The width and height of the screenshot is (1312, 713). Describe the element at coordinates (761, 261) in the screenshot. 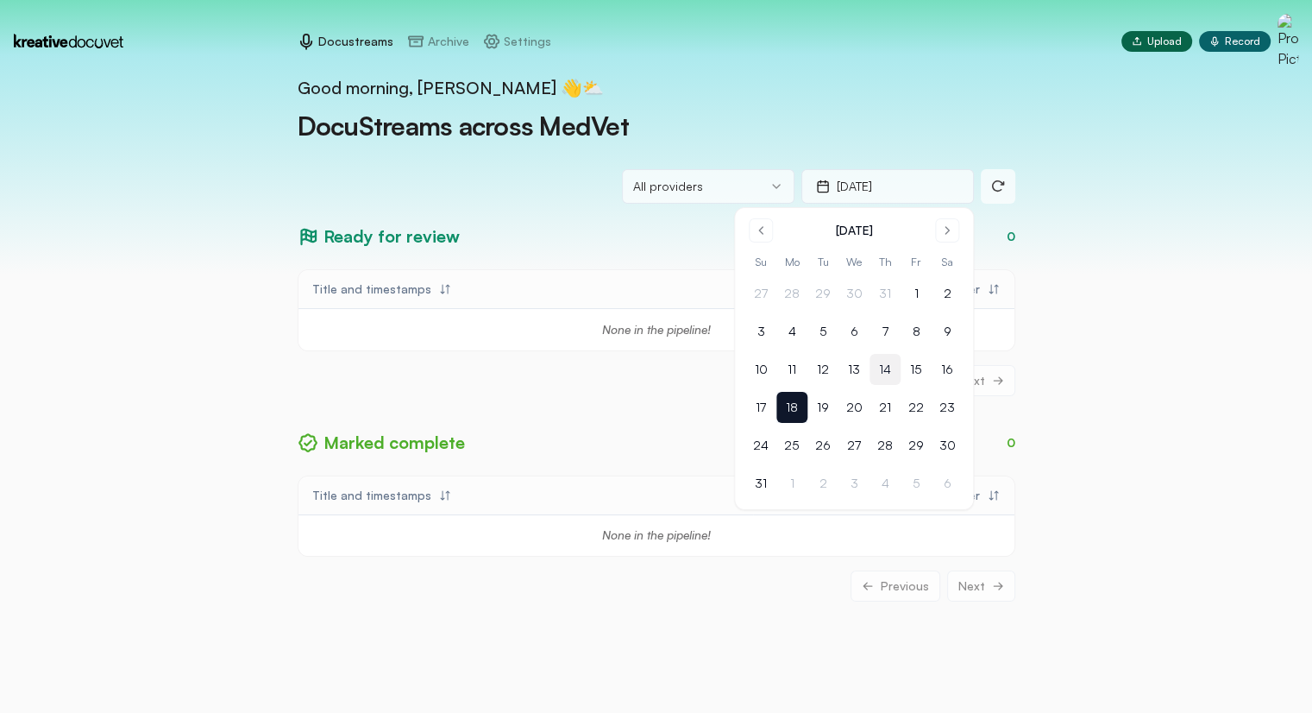

I see `th: Sunday` at that location.